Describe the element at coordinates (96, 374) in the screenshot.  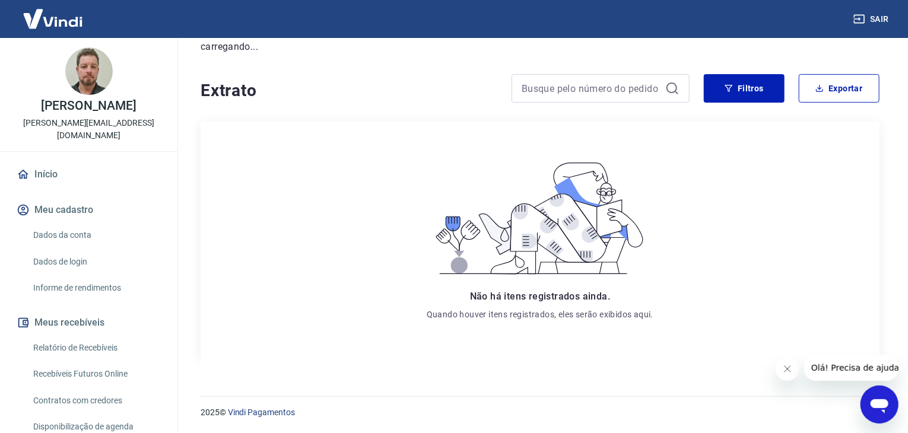
I see `a: Recebíveis Futuros Online` at that location.